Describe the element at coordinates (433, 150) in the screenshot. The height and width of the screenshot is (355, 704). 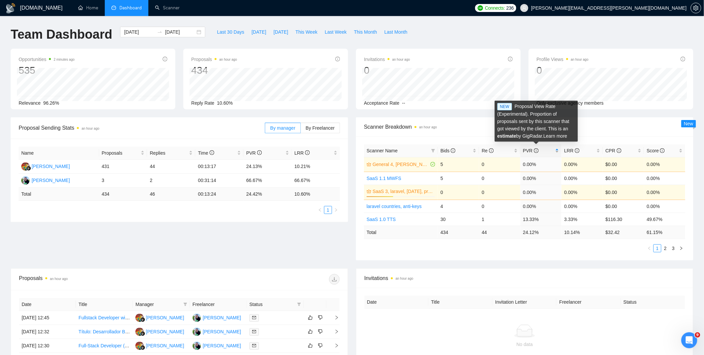
I see `span: filter` at that location.